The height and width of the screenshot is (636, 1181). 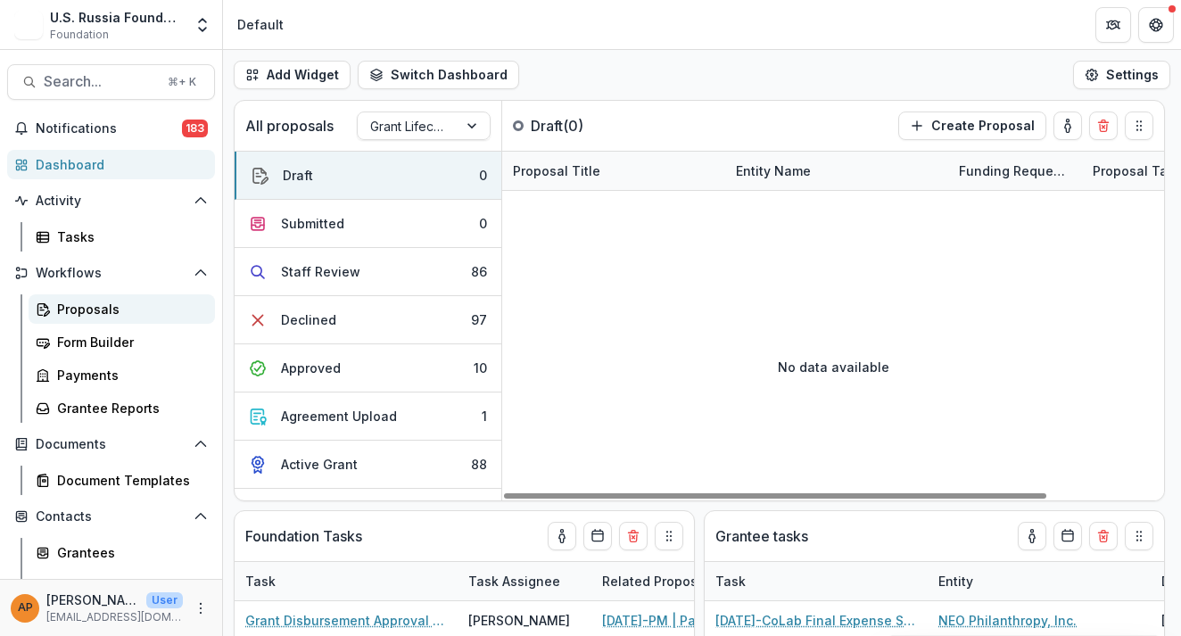 What do you see at coordinates (121, 236) in the screenshot?
I see `a: Tasks` at bounding box center [121, 236].